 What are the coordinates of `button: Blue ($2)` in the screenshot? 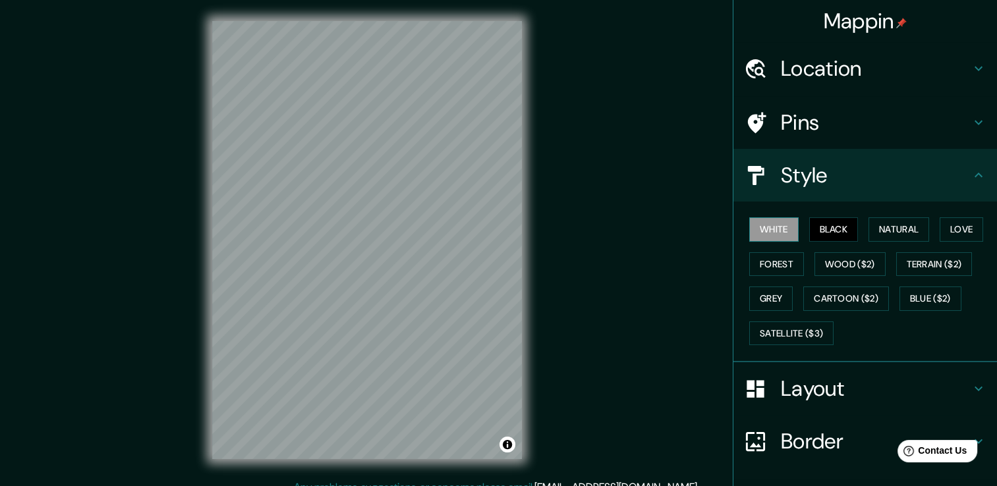 It's located at (931, 299).